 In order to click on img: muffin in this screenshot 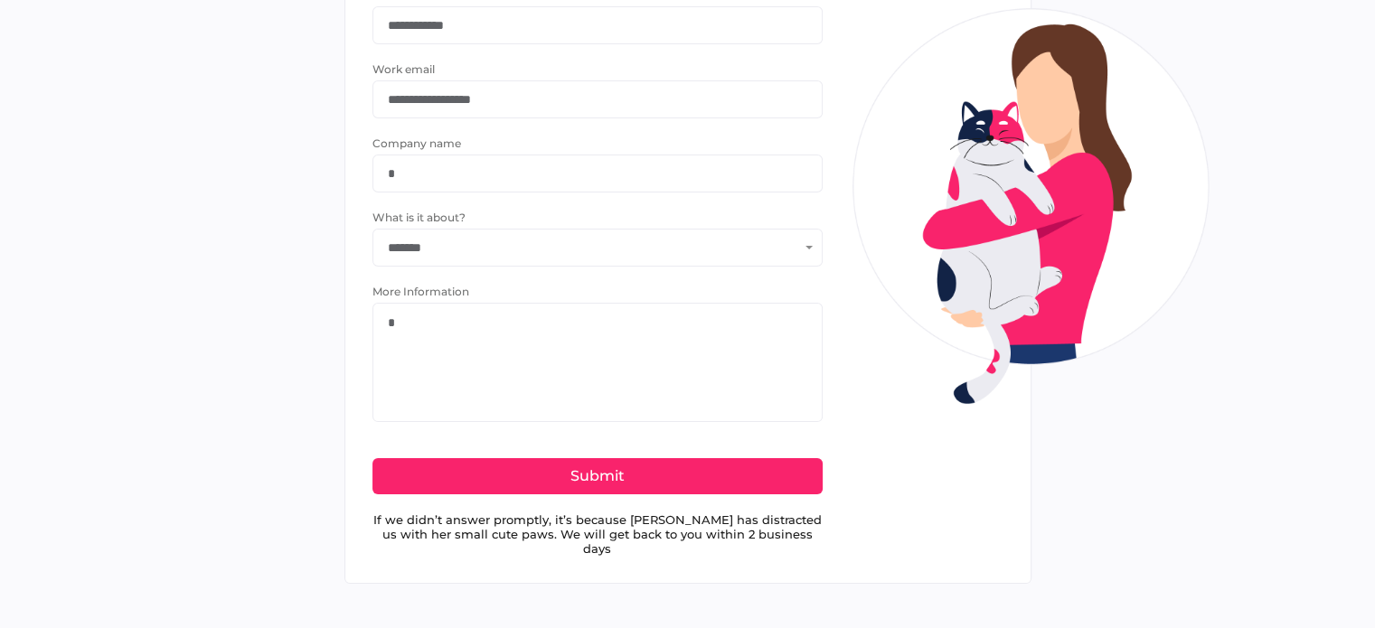, I will do `click(1031, 206)`.